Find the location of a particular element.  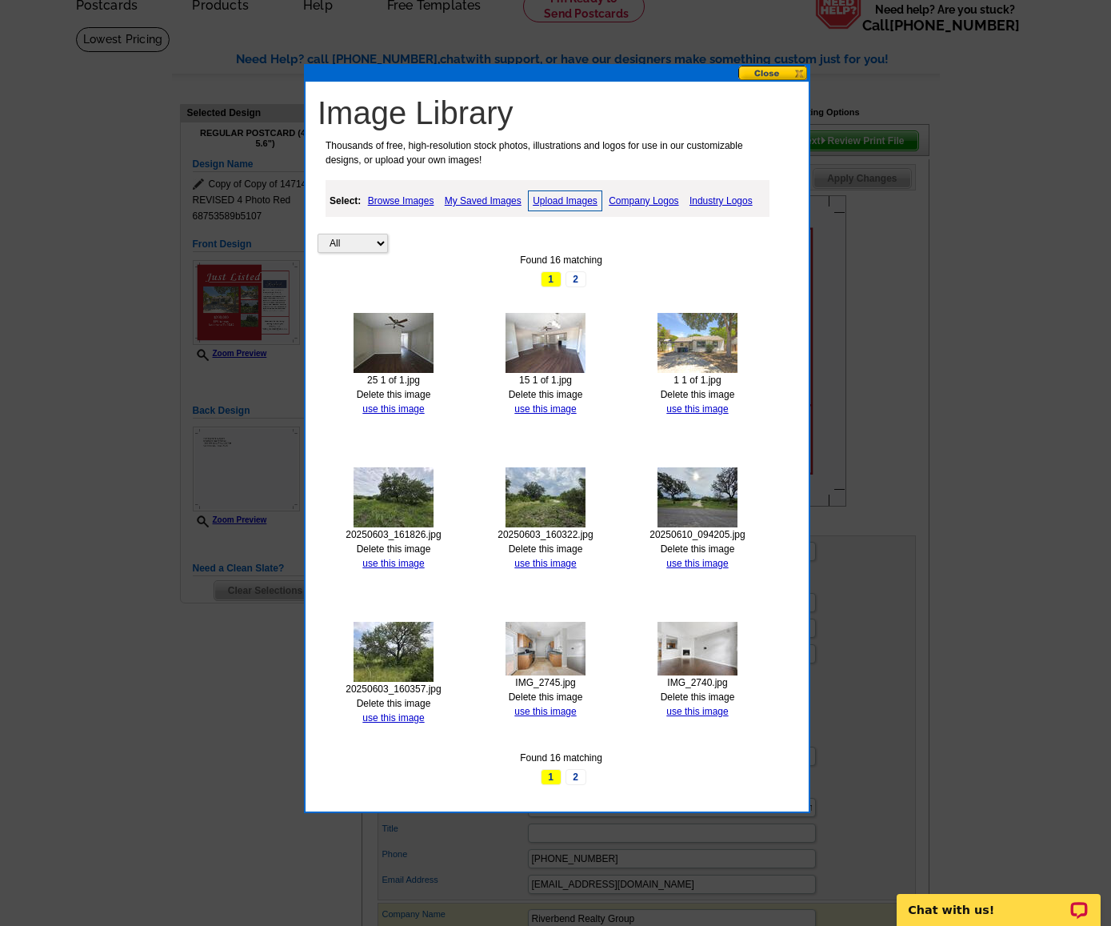

div: 1 1 of 1.jpg is located at coordinates (698, 380).